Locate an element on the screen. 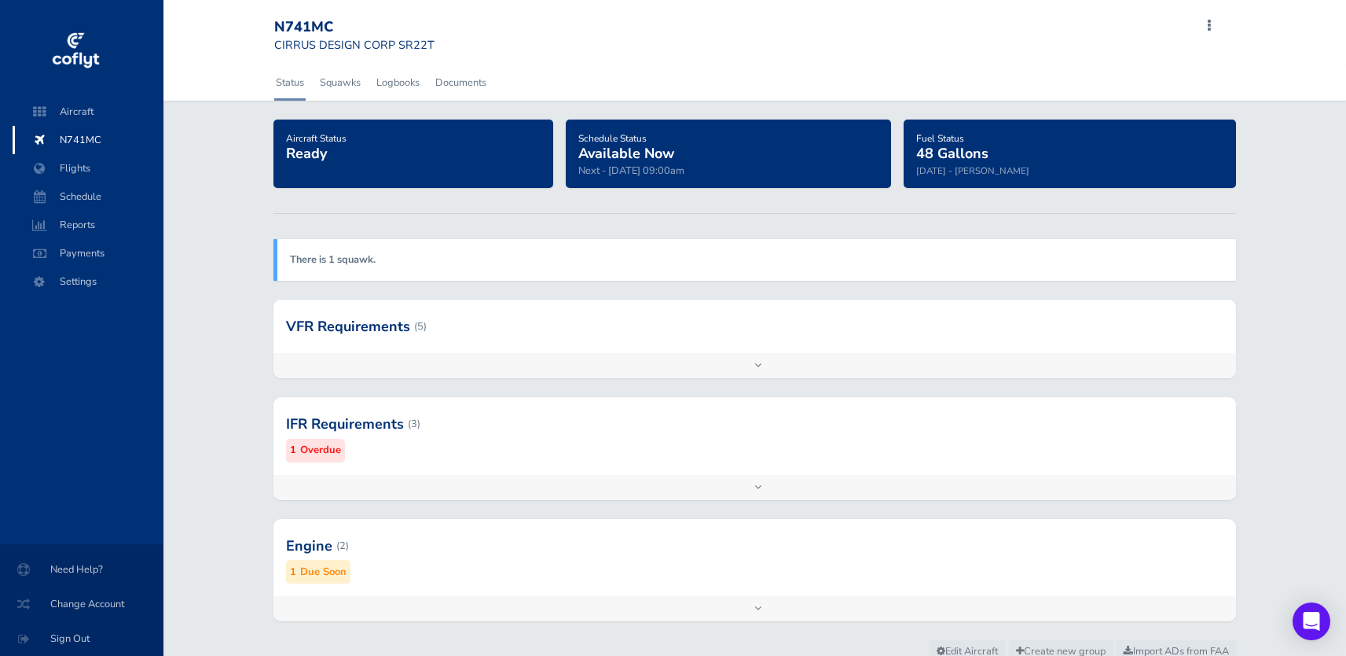 The image size is (1346, 656). span: Settings is located at coordinates (88, 281).